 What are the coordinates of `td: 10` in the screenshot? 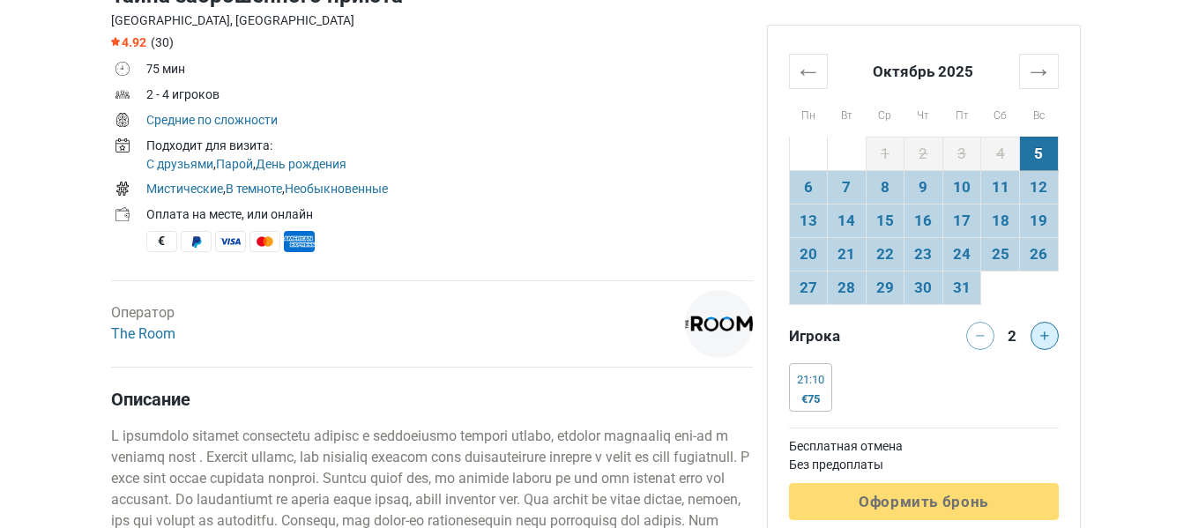 It's located at (962, 187).